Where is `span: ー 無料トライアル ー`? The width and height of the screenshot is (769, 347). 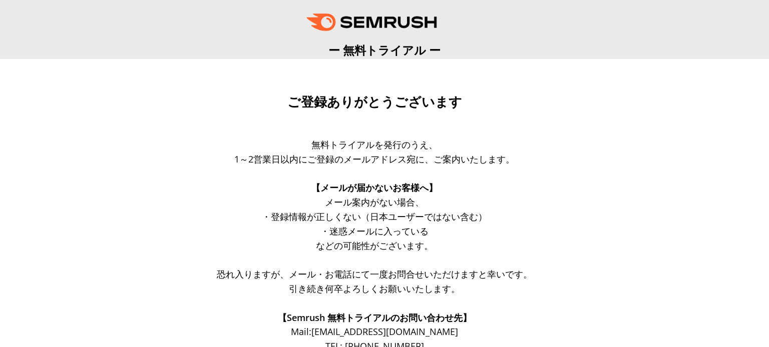 span: ー 無料トライアル ー is located at coordinates (384, 50).